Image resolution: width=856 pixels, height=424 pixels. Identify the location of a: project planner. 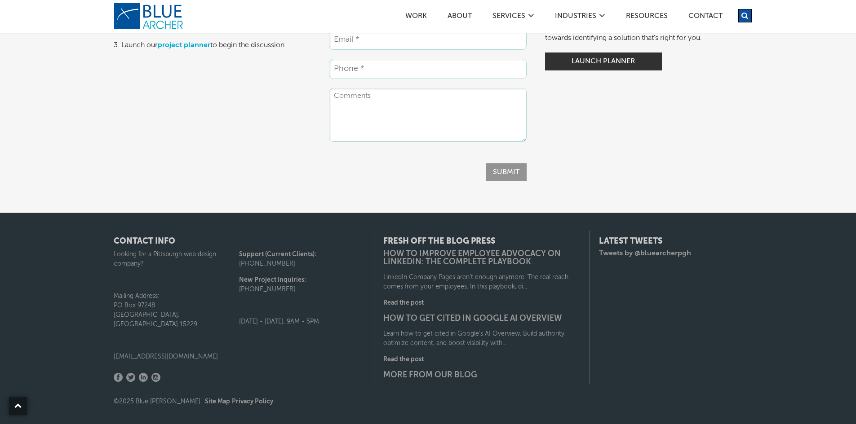
(184, 45).